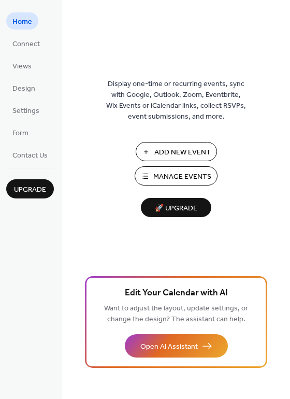 The width and height of the screenshot is (290, 399). Describe the element at coordinates (176, 101) in the screenshot. I see `span: Display one-time or recurring events, sync with Google, Outlook, Zoom, Eventbrite, Wix Events or ...` at that location.